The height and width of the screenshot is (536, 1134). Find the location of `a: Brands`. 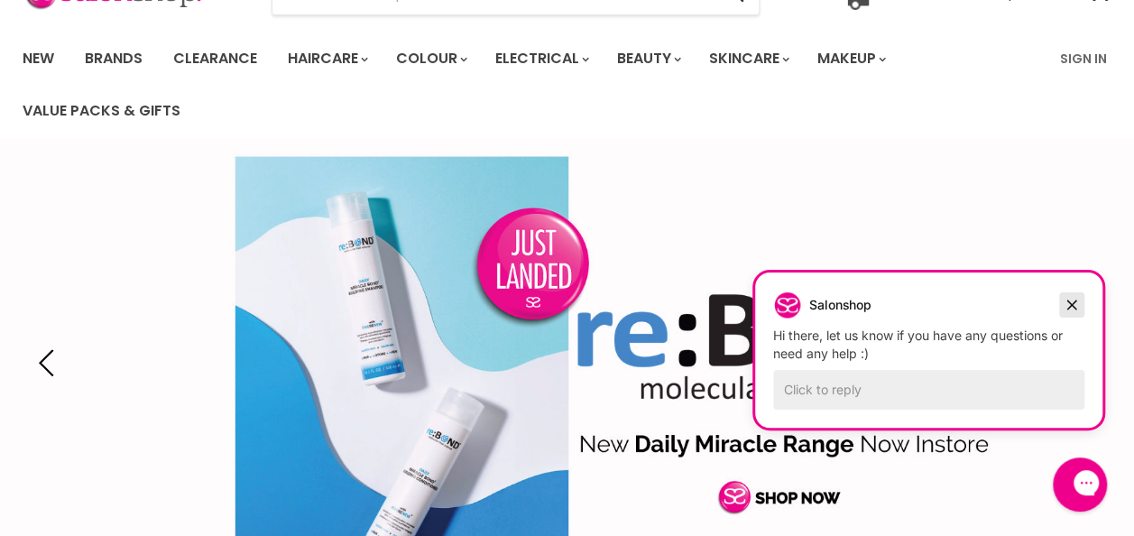

a: Brands is located at coordinates (114, 59).